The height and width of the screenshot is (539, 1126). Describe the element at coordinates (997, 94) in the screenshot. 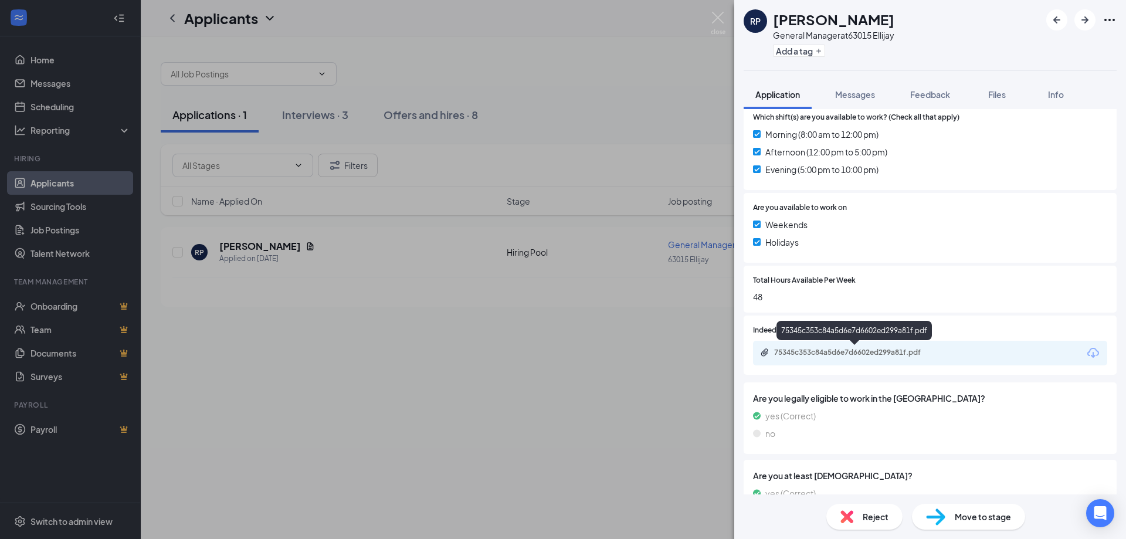

I see `span: Files` at that location.